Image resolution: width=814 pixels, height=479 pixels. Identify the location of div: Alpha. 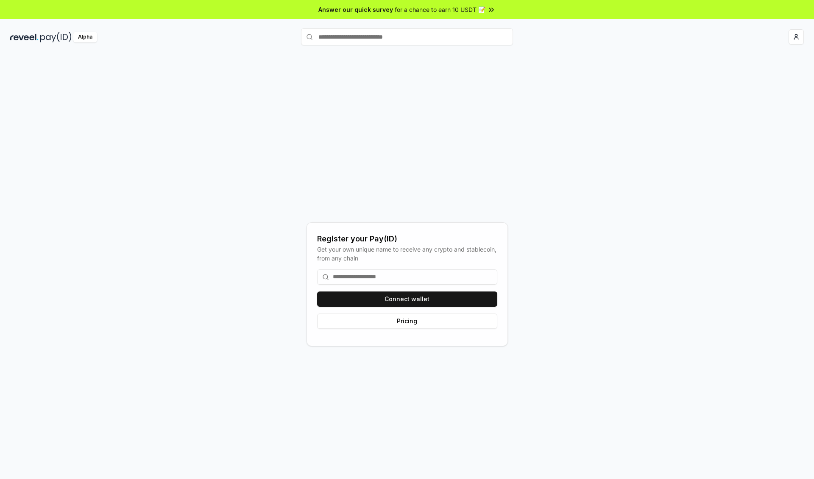
(85, 37).